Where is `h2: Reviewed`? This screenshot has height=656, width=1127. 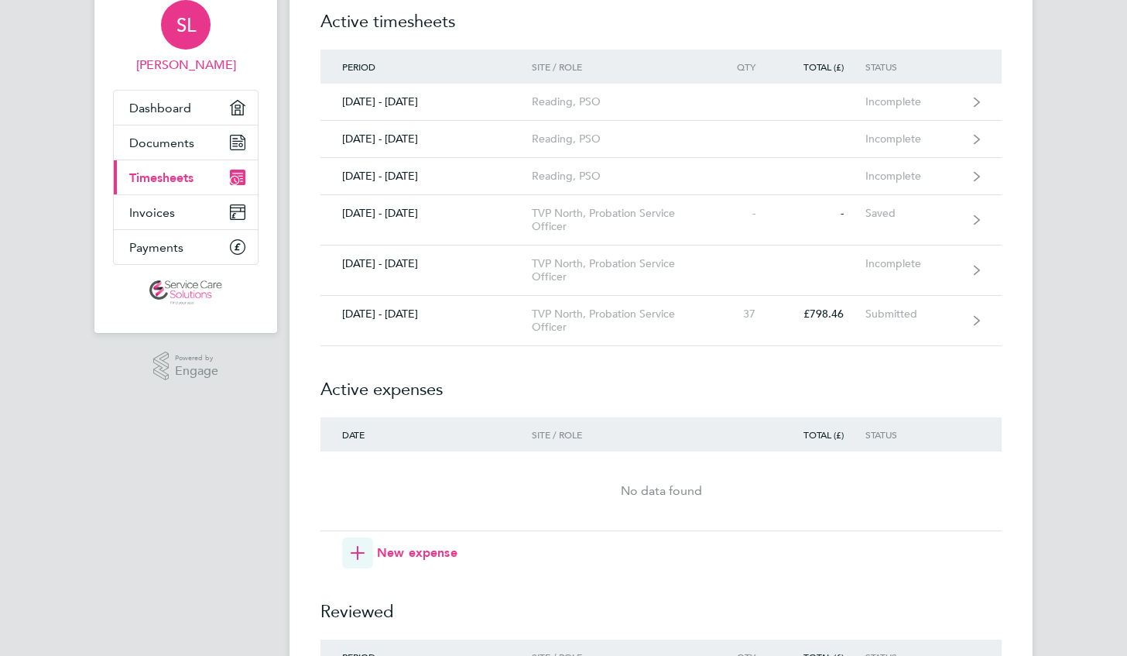 h2: Reviewed is located at coordinates (661, 604).